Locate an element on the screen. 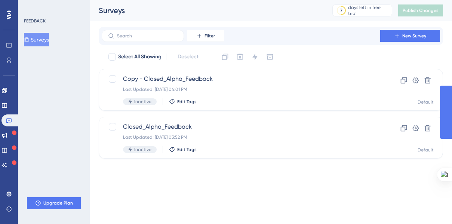  button: Publish Changes is located at coordinates (420, 10).